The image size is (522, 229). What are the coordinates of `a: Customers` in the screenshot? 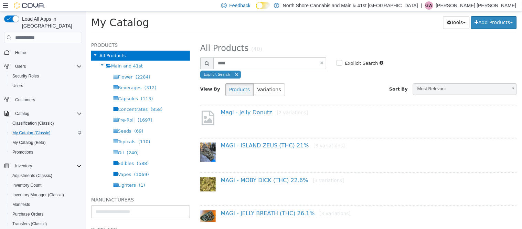 It's located at (25, 100).